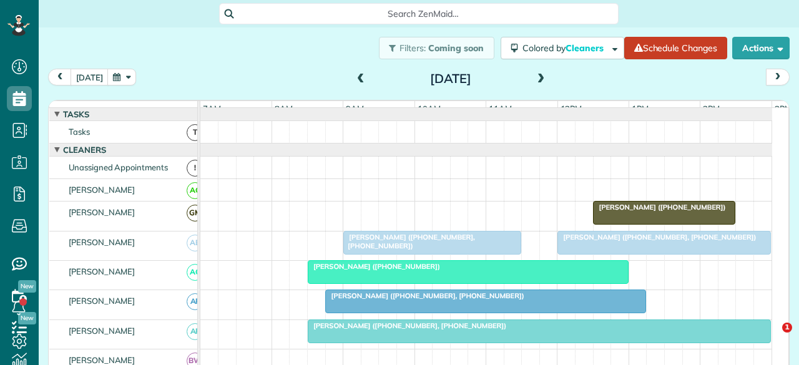 This screenshot has height=365, width=799. Describe the element at coordinates (500, 109) in the screenshot. I see `span: 11am` at that location.